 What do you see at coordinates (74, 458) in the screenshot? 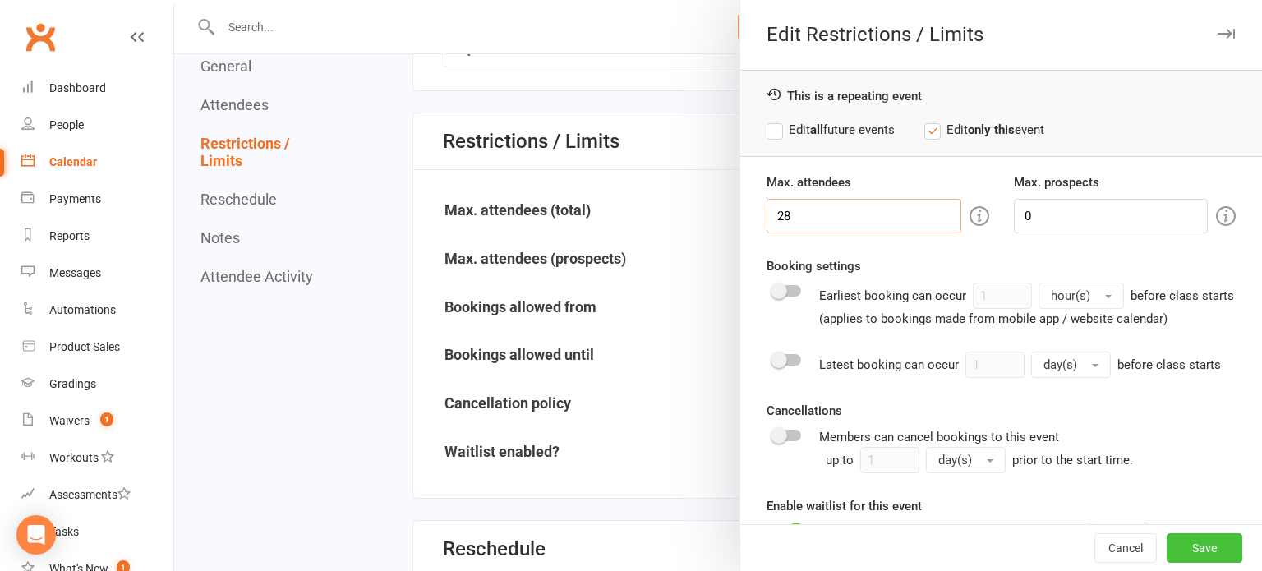
I see `div: Workouts` at bounding box center [74, 458].